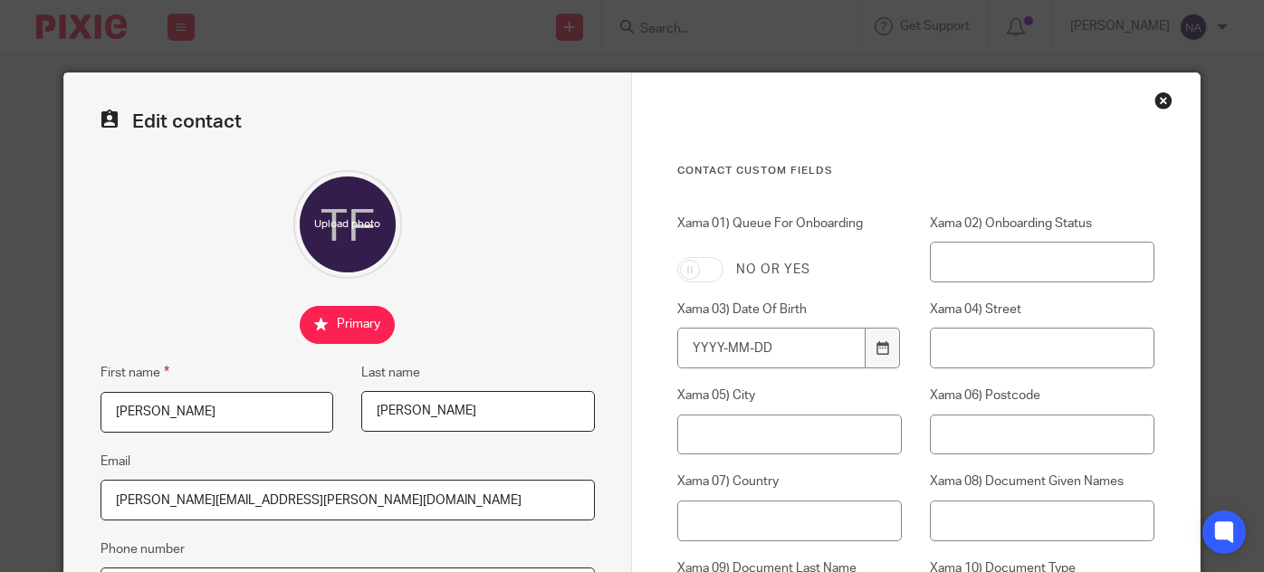 The image size is (1264, 572). What do you see at coordinates (115, 462) in the screenshot?
I see `label: Email` at bounding box center [115, 462].